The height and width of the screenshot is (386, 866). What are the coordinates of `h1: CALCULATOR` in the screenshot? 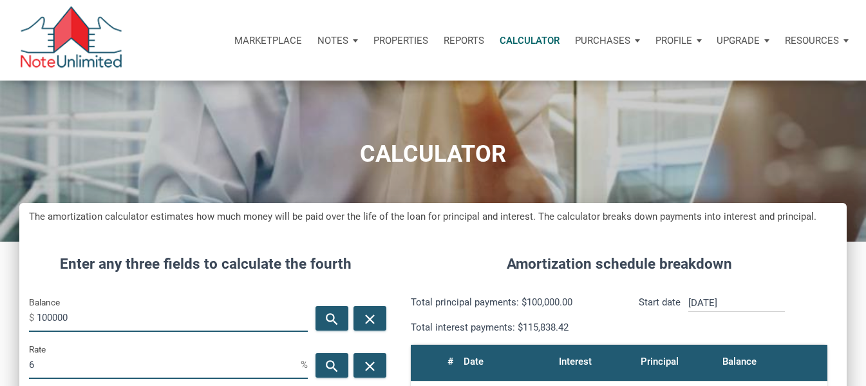 It's located at (433, 154).